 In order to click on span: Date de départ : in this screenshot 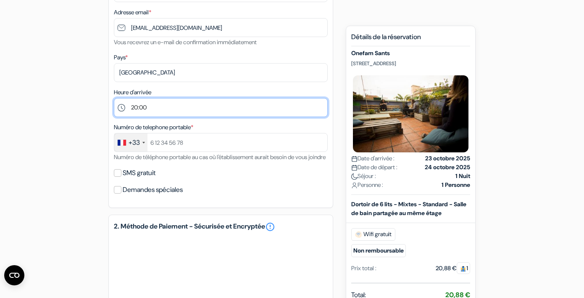, I will do `click(374, 167)`.